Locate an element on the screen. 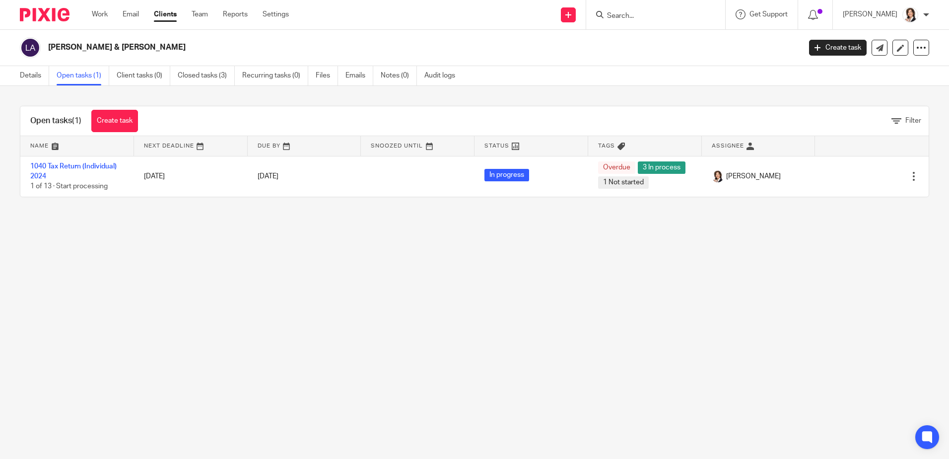  span: Filter is located at coordinates (913, 121).